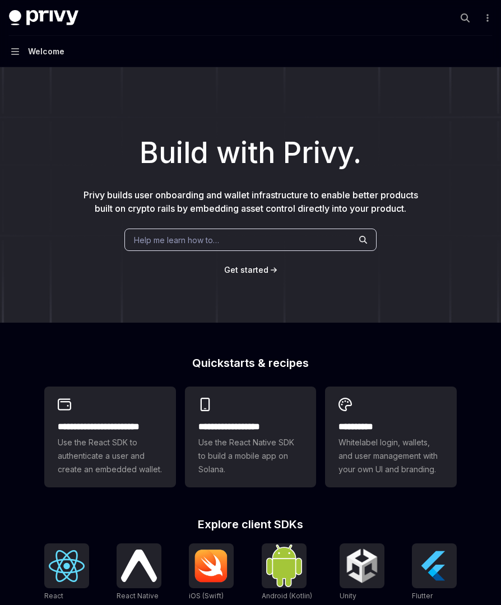 Image resolution: width=501 pixels, height=605 pixels. What do you see at coordinates (211, 572) in the screenshot?
I see `a: iOS (Swift)iOS (Swift)` at bounding box center [211, 572].